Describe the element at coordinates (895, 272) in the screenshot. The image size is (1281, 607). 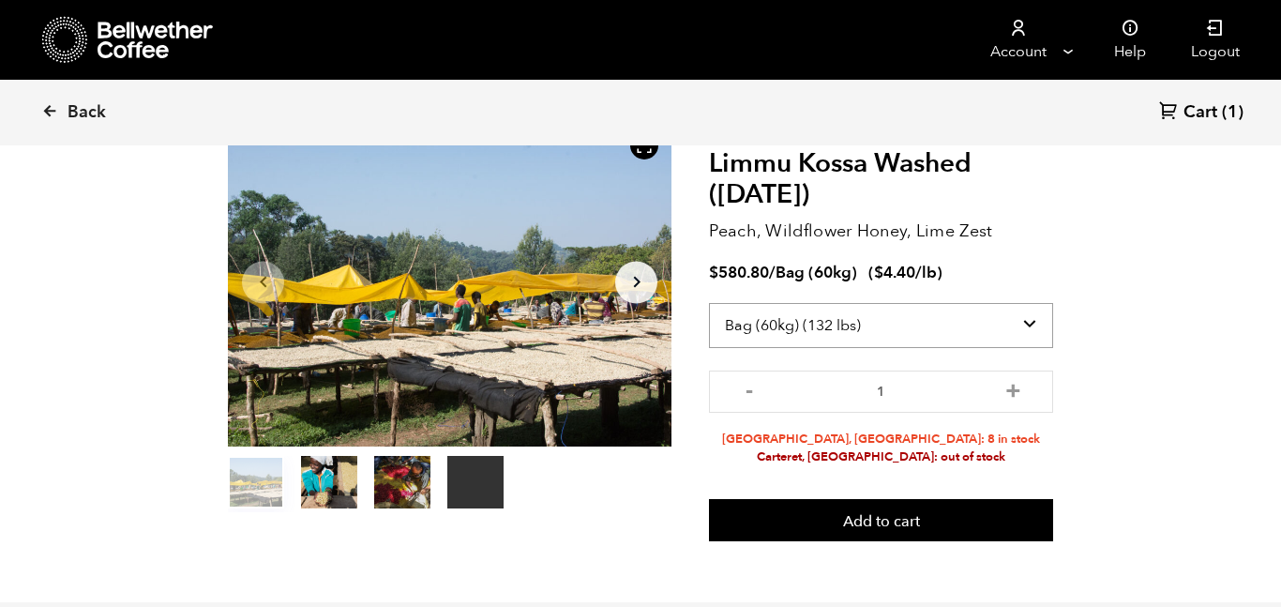
I see `bdi: 4.40` at that location.